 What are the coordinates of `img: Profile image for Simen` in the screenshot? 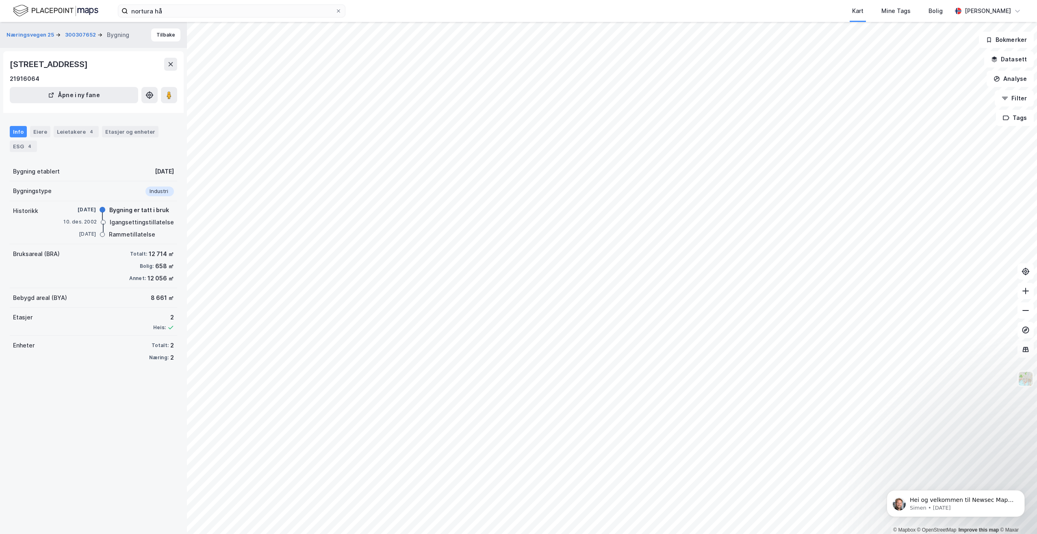 It's located at (25, 31).